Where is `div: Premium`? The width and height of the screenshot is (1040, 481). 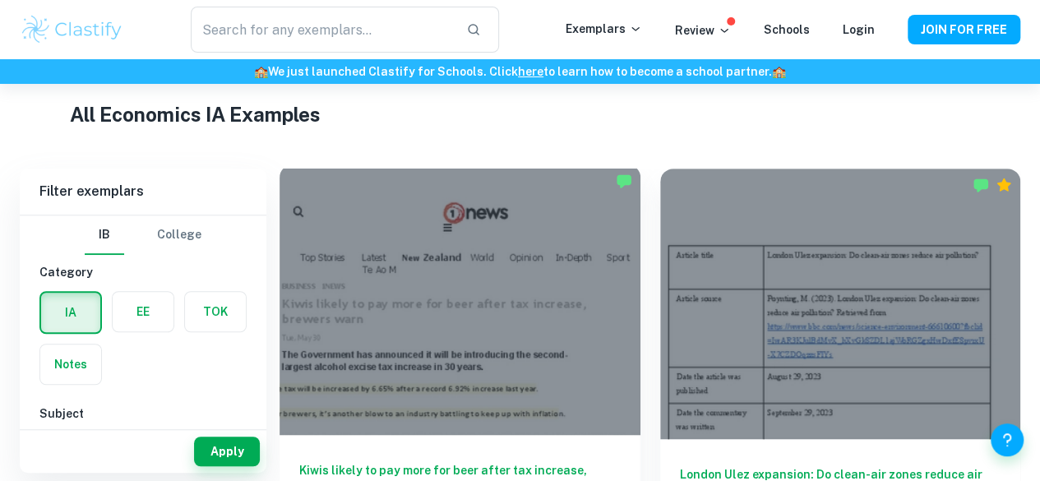 div: Premium is located at coordinates (1004, 185).